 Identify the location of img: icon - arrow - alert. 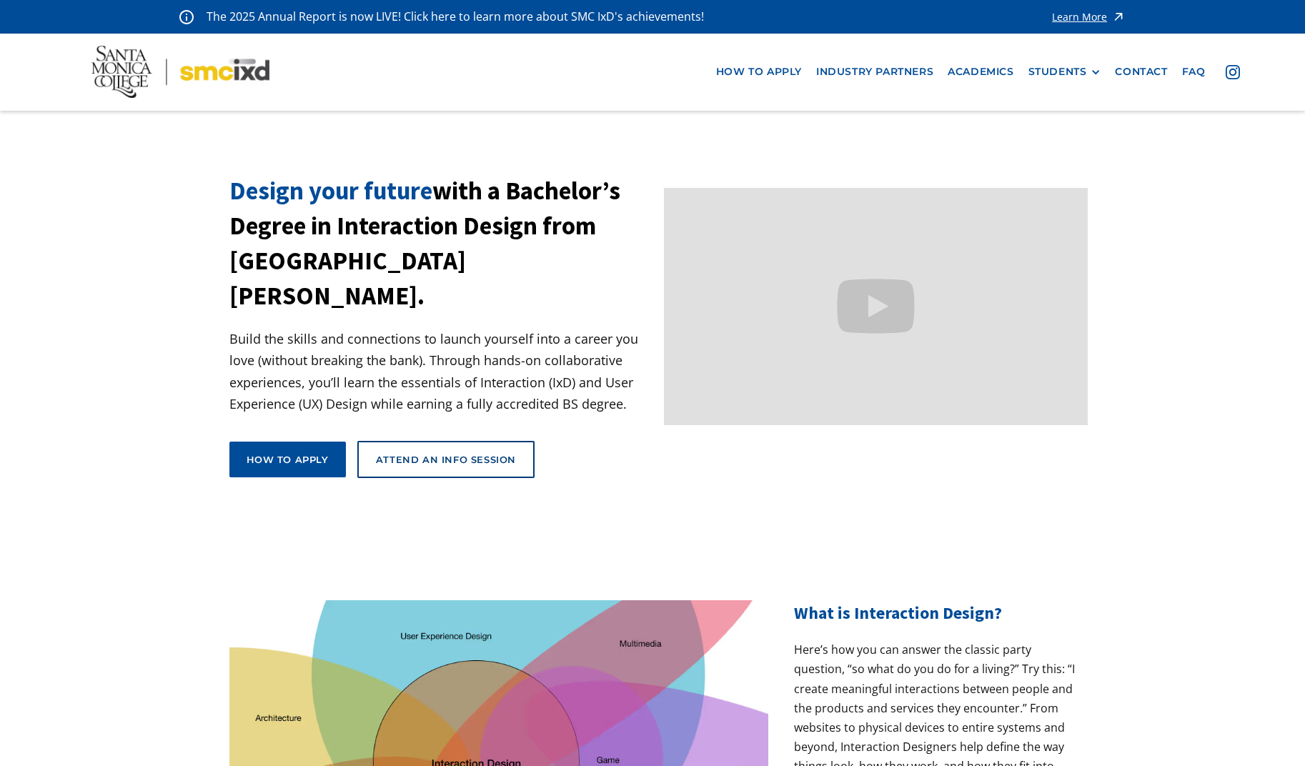
(1119, 16).